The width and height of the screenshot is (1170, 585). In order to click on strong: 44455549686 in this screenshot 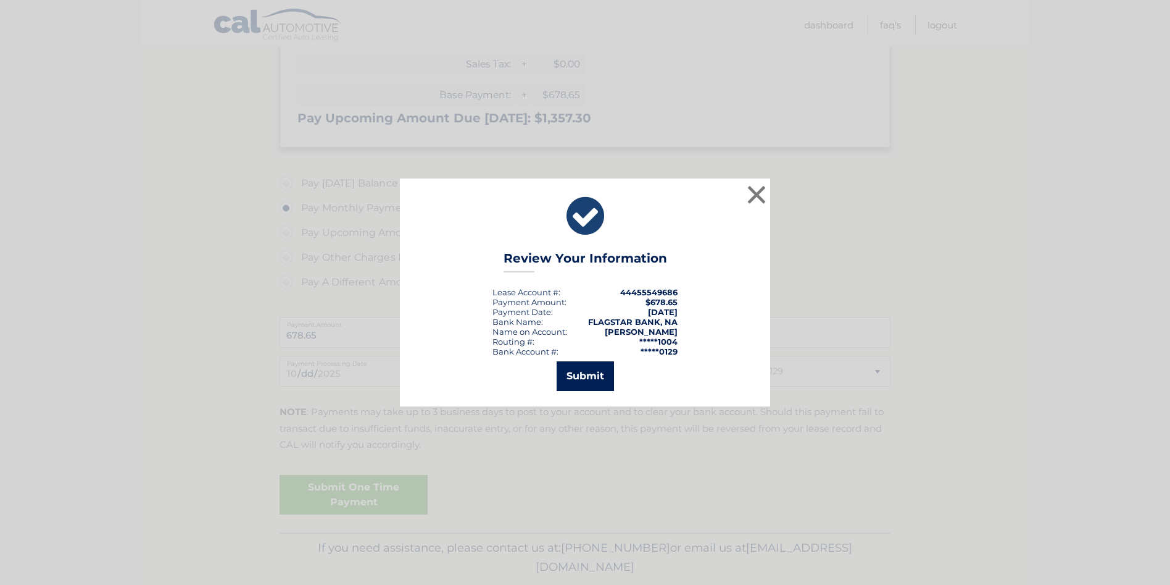, I will do `click(649, 292)`.